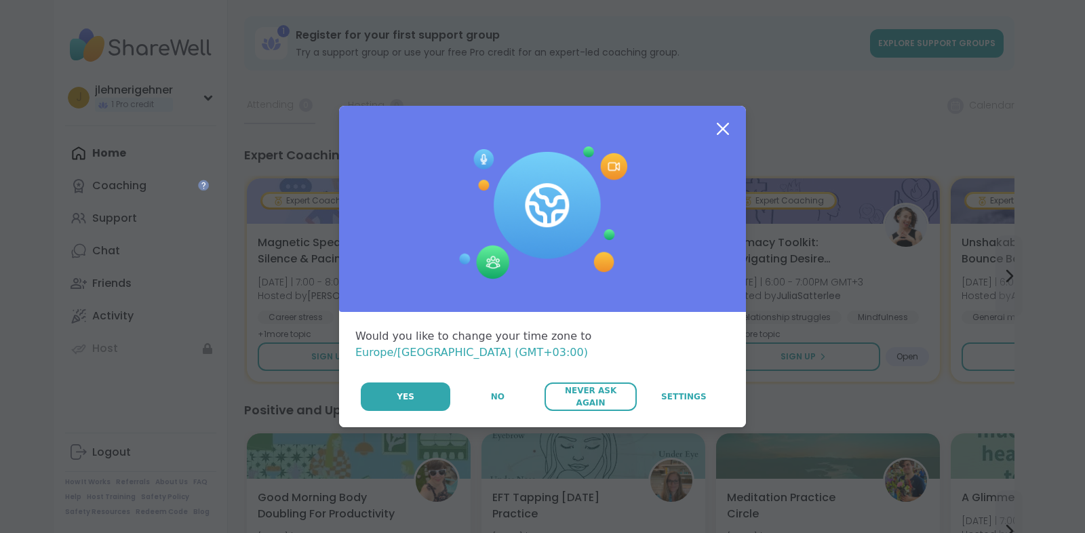 The image size is (1085, 533). Describe the element at coordinates (543, 345) in the screenshot. I see `div: Would you like to change your time zone to` at that location.